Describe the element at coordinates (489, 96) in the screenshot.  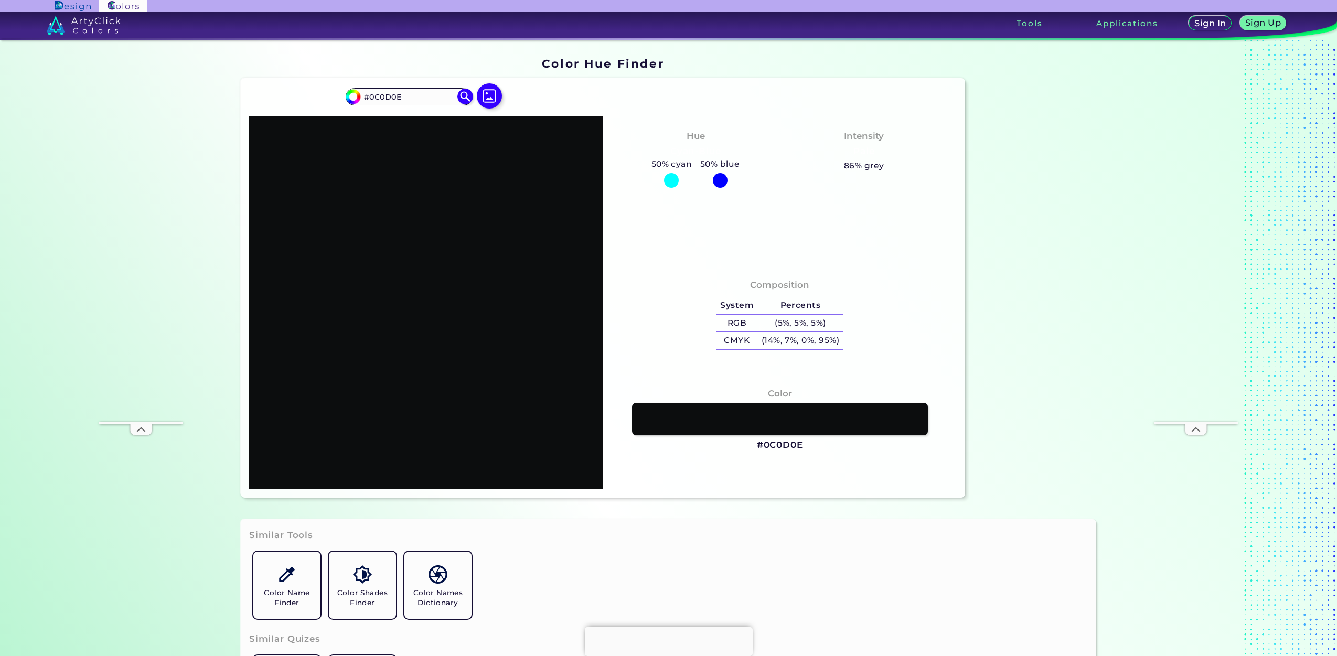
I see `img: icon picture` at that location.